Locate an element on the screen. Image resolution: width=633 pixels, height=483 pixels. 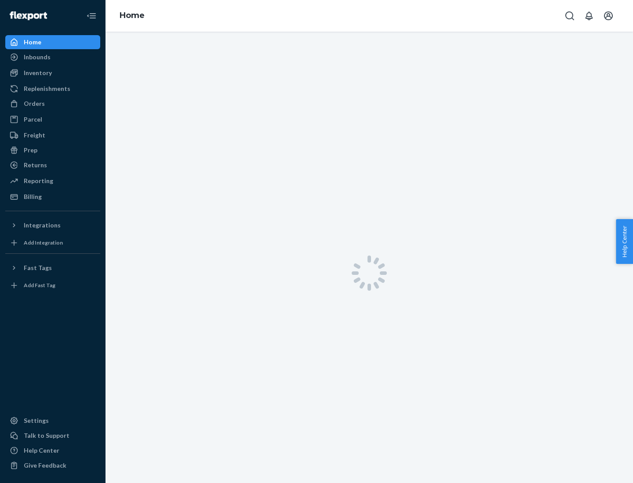
div: Add Fast Tag is located at coordinates (40, 285).